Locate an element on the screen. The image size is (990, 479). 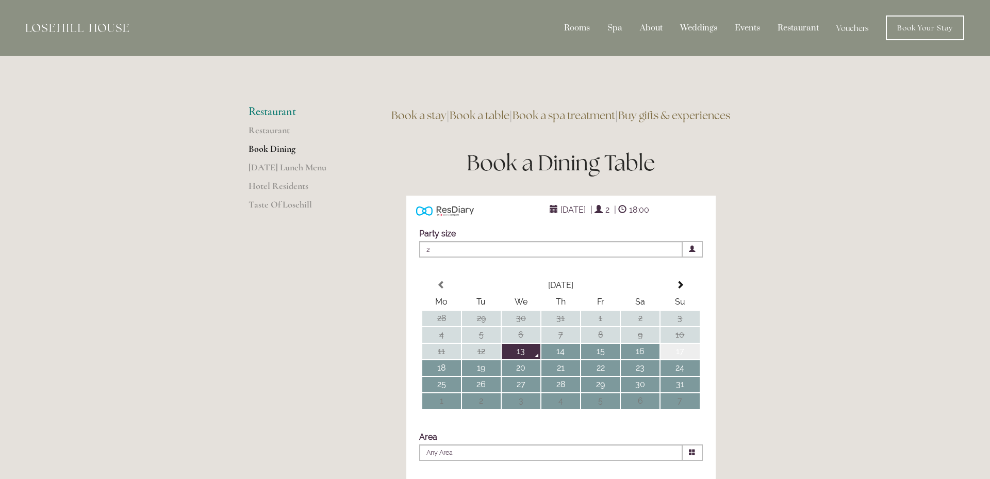
th: Mo is located at coordinates (442, 302).